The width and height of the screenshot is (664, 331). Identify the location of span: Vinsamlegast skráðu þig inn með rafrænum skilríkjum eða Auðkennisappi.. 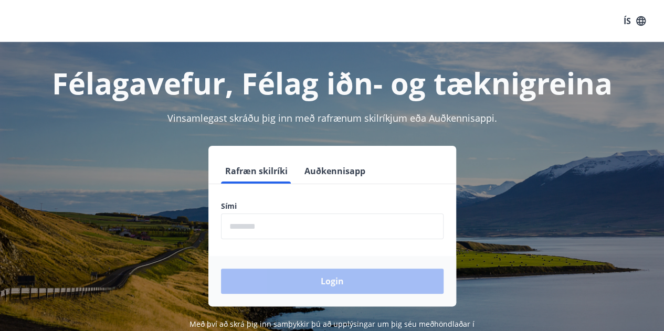
(332, 118).